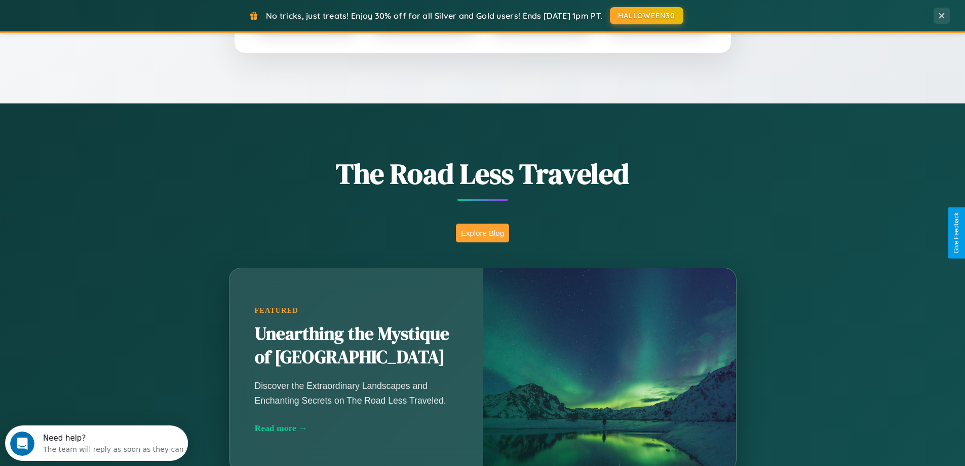 The image size is (965, 466). What do you see at coordinates (483, 173) in the screenshot?
I see `h1: The Road Less Traveled` at bounding box center [483, 173].